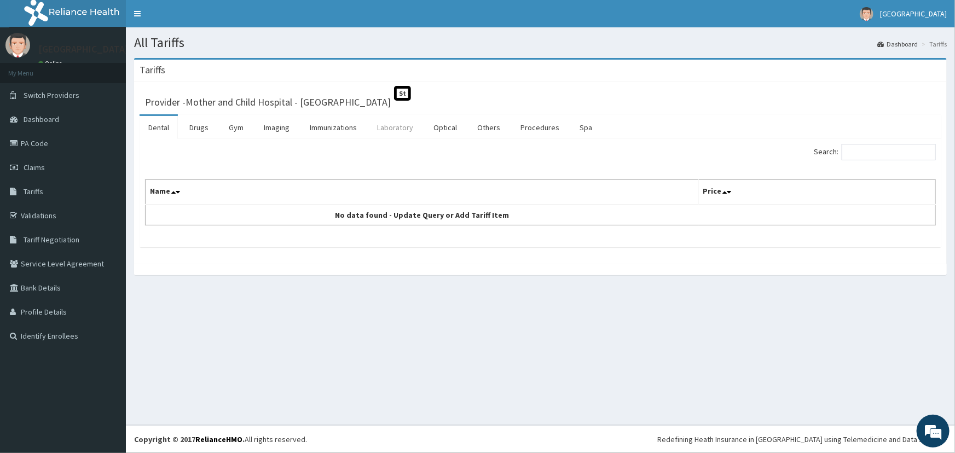  Describe the element at coordinates (933, 44) in the screenshot. I see `li: Tariffs` at that location.